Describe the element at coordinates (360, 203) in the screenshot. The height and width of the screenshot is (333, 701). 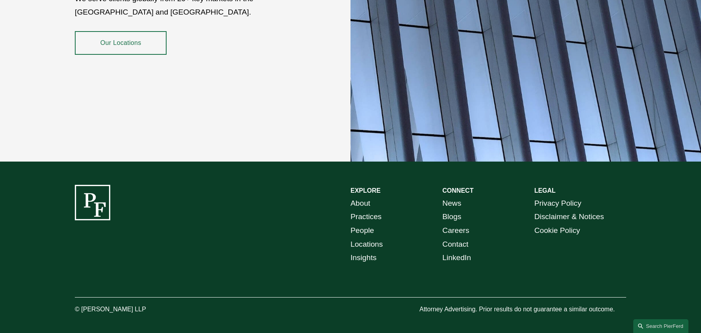
I see `a: About` at that location.